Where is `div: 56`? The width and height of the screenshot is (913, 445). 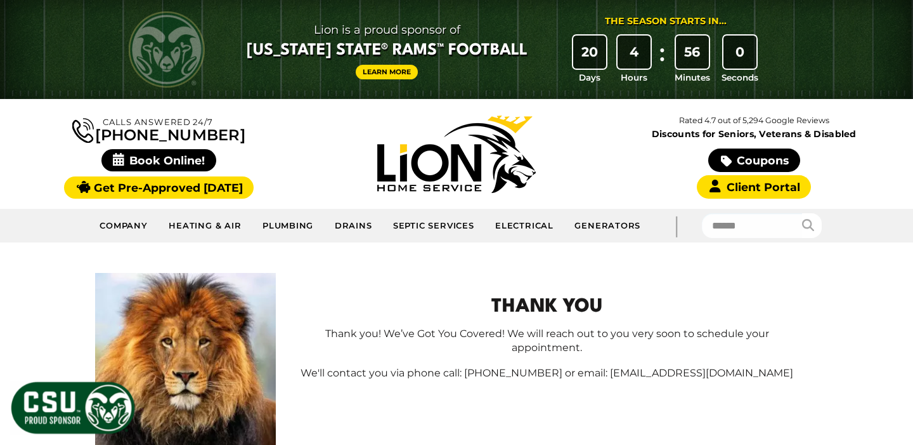
div: 56 is located at coordinates (693, 52).